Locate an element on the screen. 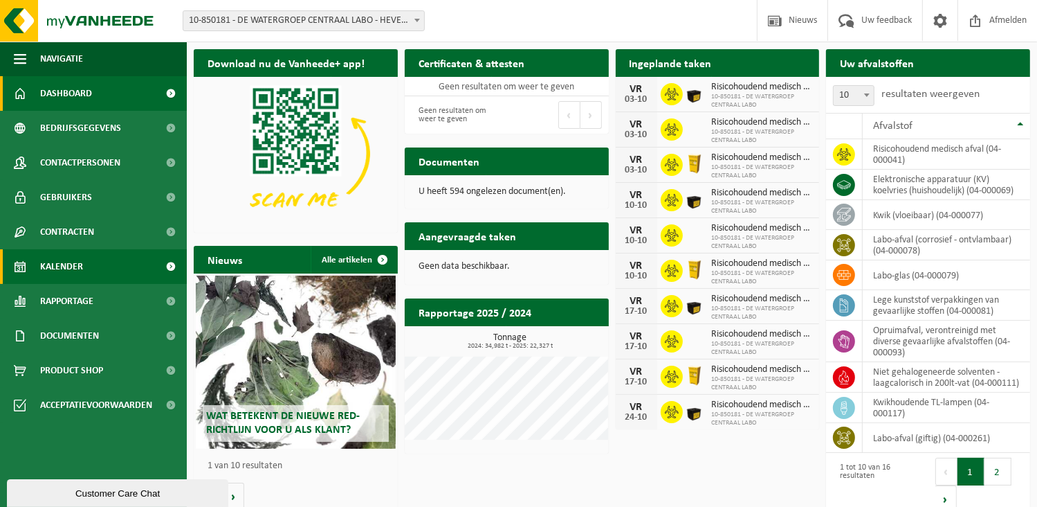 This screenshot has width=1037, height=507. span: 10-850181 - DE WATERGROEP CENTRAAL LABO - HEVERLEE is located at coordinates (304, 21).